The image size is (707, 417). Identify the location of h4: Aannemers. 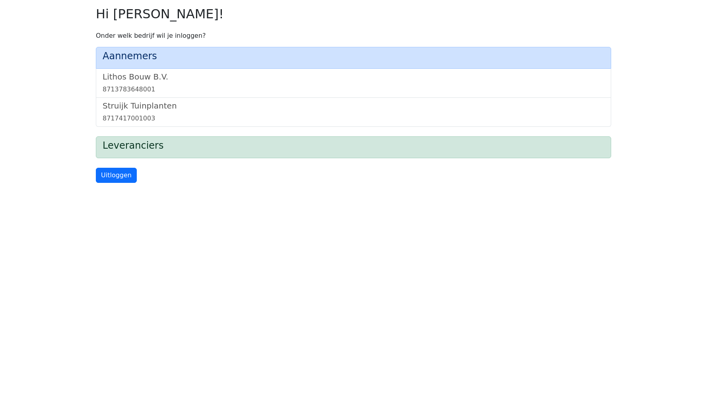
(354, 56).